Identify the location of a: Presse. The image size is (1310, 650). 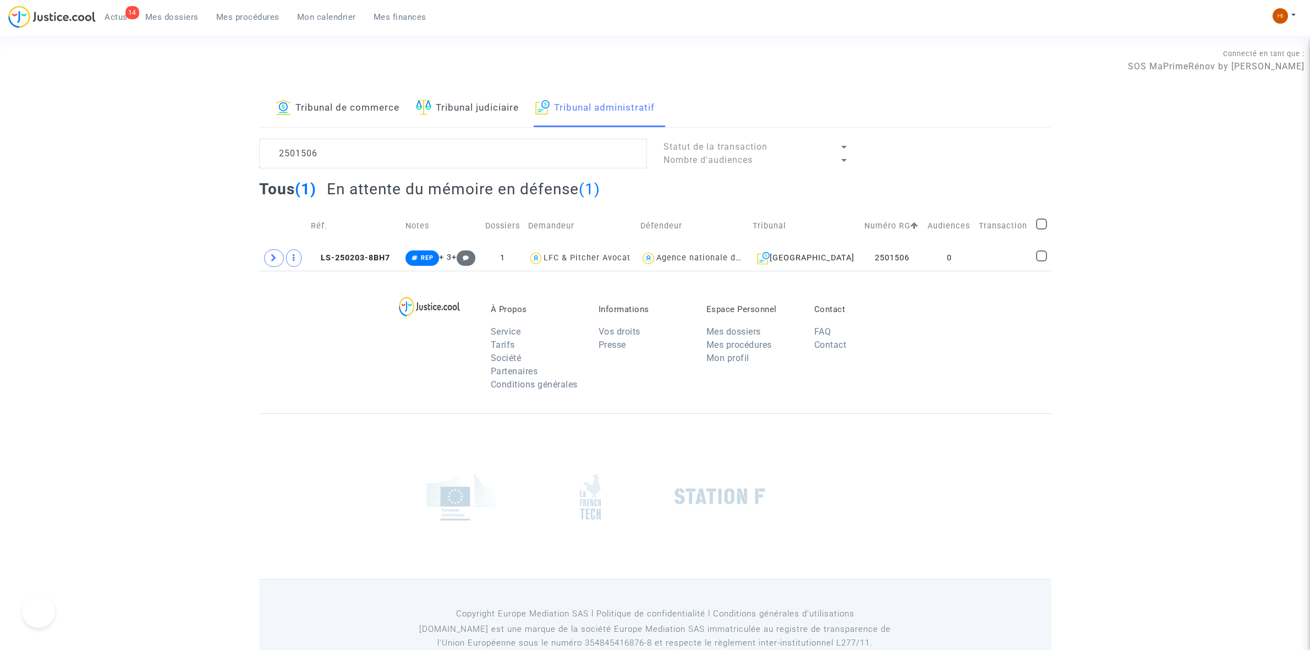
(613, 345).